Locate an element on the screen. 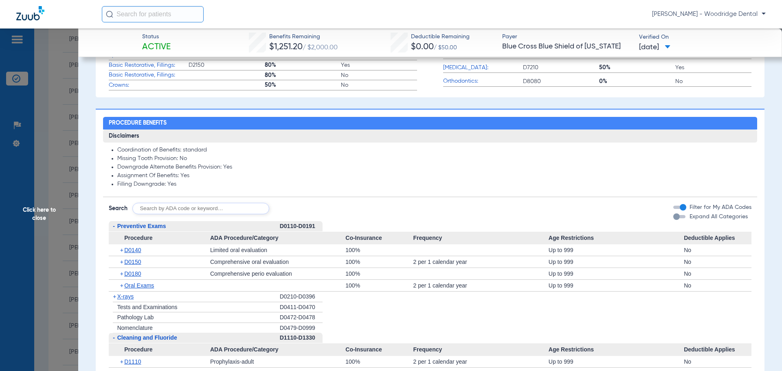 Image resolution: width=782 pixels, height=371 pixels. span: D0180 is located at coordinates (132, 274).